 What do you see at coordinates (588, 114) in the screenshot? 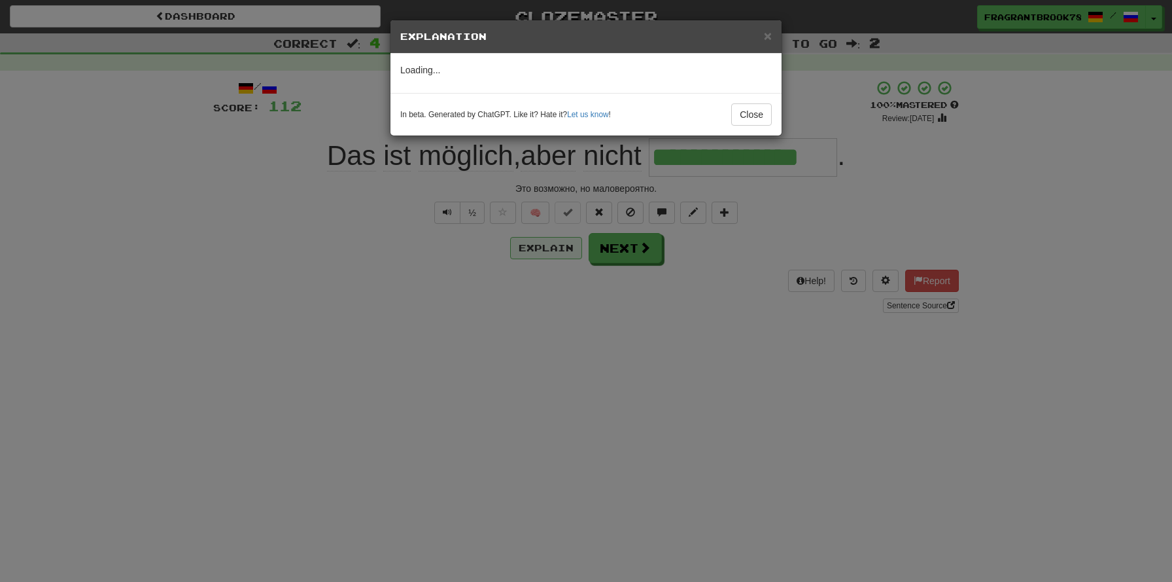
I see `a: Let us know` at bounding box center [588, 114].